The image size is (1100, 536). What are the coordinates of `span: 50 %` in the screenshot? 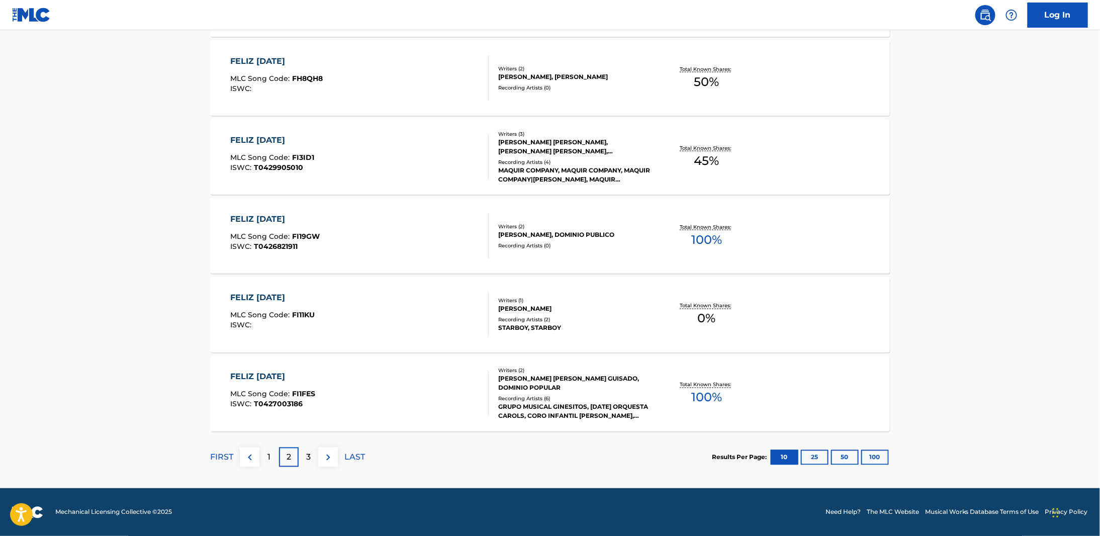 It's located at (707, 82).